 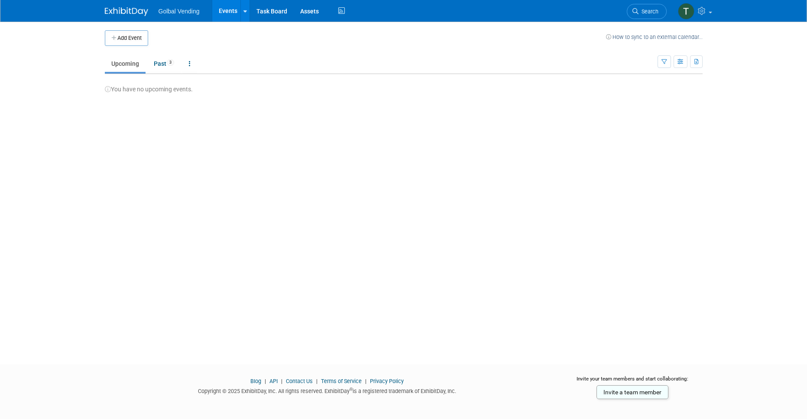 What do you see at coordinates (149, 89) in the screenshot?
I see `span: You have no upcoming events.` at bounding box center [149, 89].